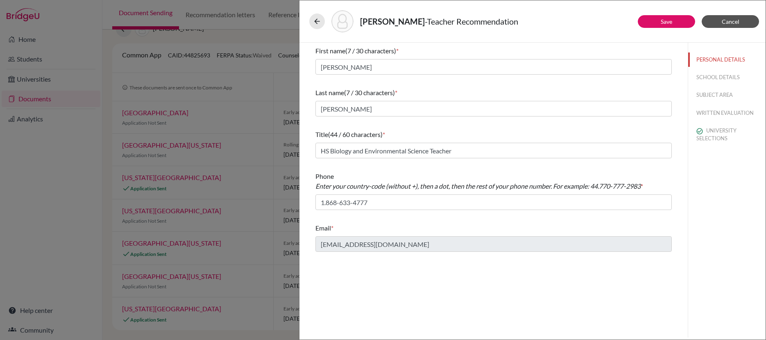  What do you see at coordinates (727, 95) in the screenshot?
I see `button: SUBJECT AREA` at bounding box center [727, 95].